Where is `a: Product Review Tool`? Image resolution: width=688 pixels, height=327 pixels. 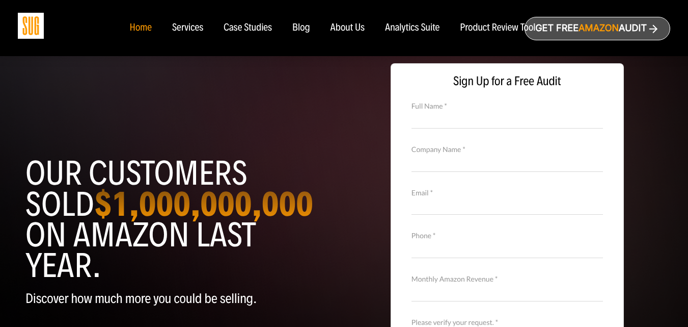
a: Product Review Tool is located at coordinates (498, 28).